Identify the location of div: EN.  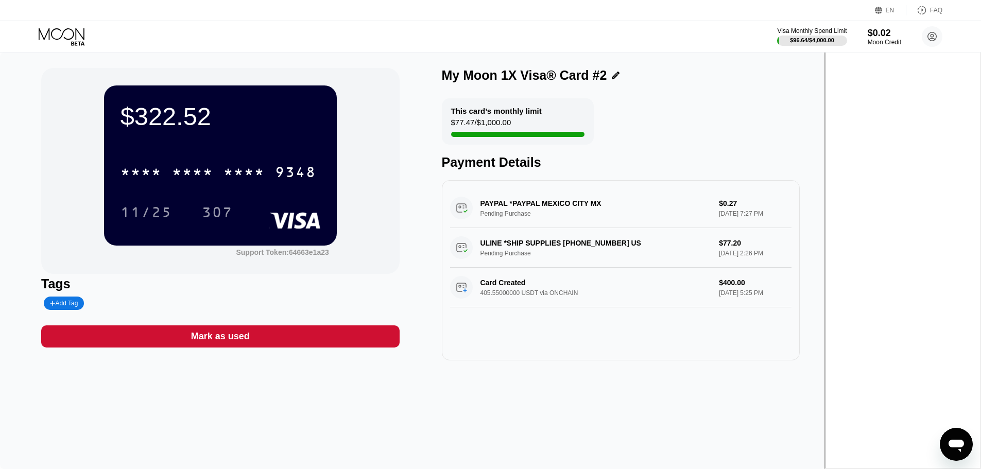
(890, 10).